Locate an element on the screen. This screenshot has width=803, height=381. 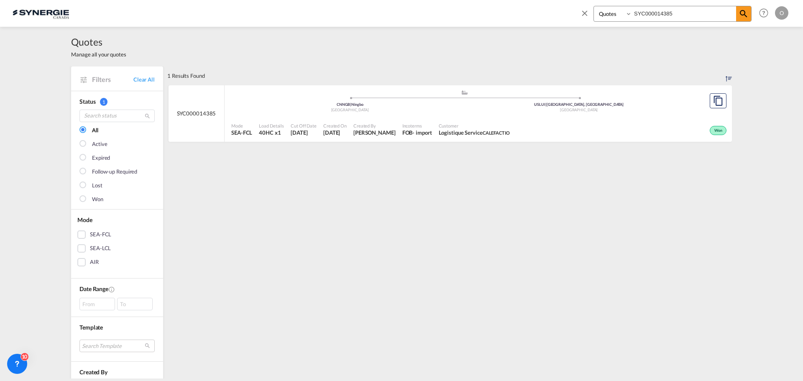
div: Sort by: Created On is located at coordinates (728, 76).